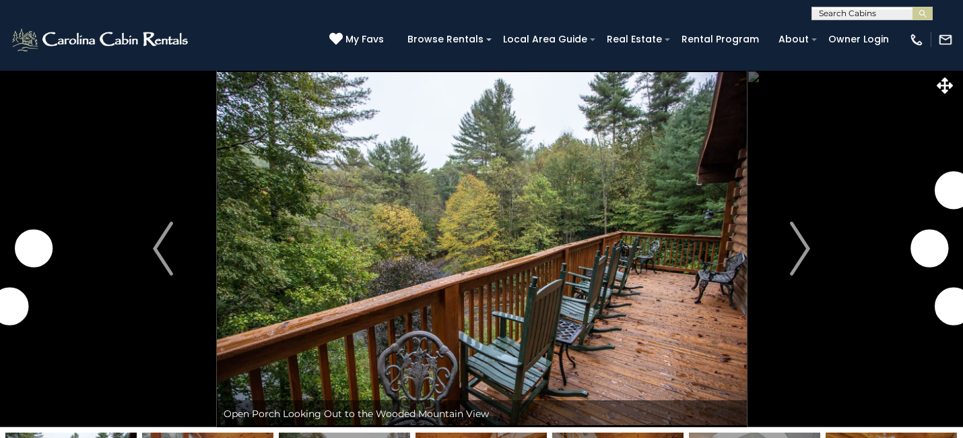 This screenshot has height=438, width=963. Describe the element at coordinates (482, 414) in the screenshot. I see `div: Open Porch Looking Out to the Wooded Mountain View` at that location.